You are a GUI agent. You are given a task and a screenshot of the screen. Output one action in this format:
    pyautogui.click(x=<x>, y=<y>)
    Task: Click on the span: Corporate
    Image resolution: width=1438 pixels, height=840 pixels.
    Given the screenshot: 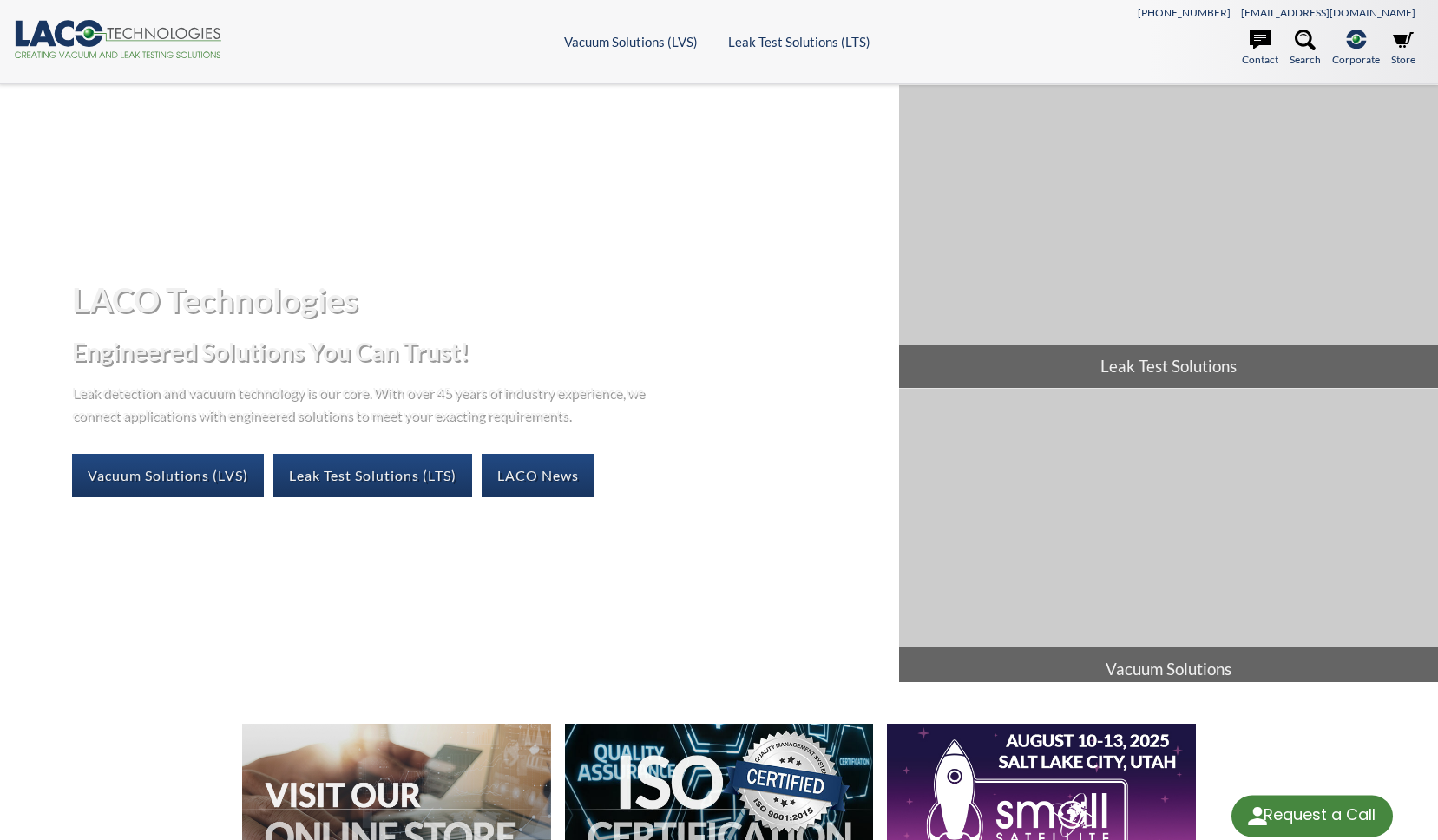 What is the action you would take?
    pyautogui.click(x=1356, y=59)
    